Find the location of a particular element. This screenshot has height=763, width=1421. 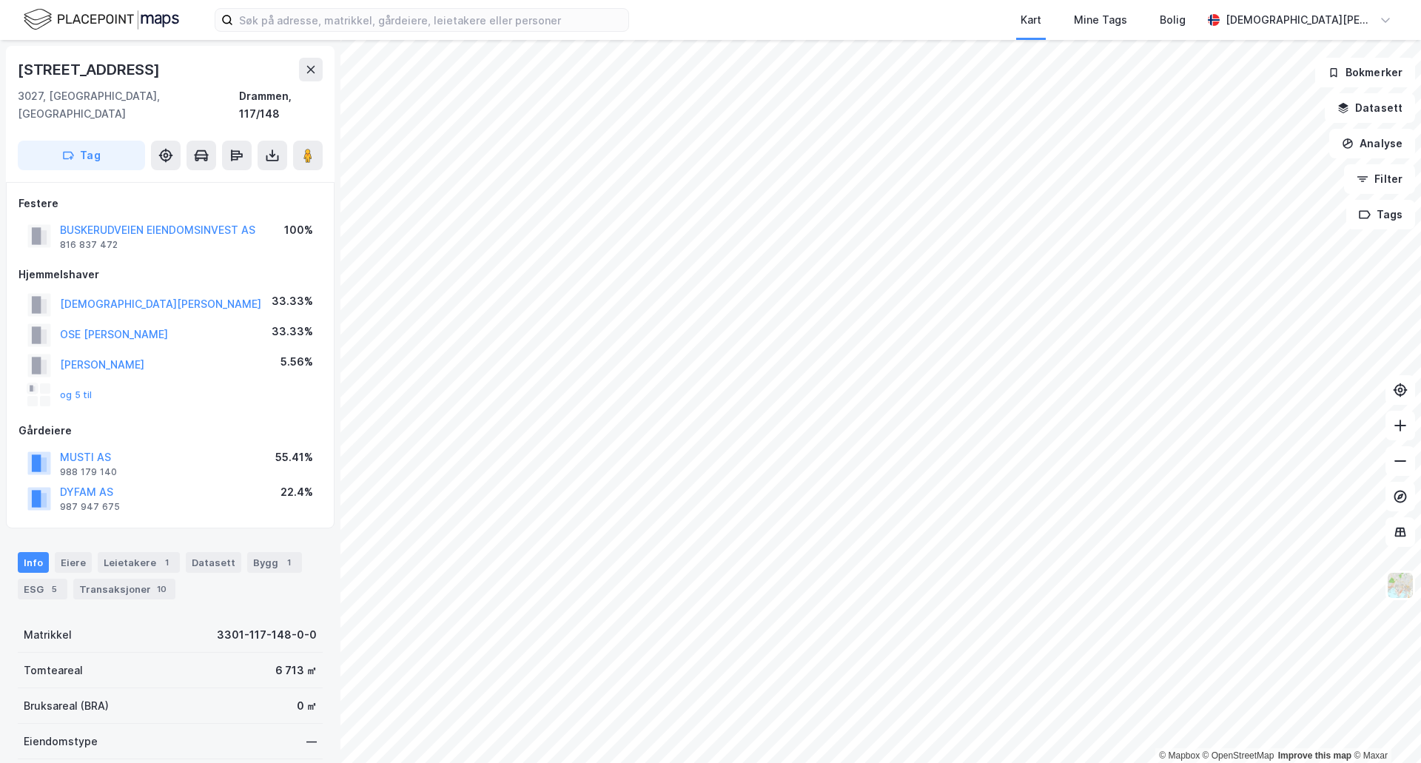

div: Gårdeiere is located at coordinates (170, 431).